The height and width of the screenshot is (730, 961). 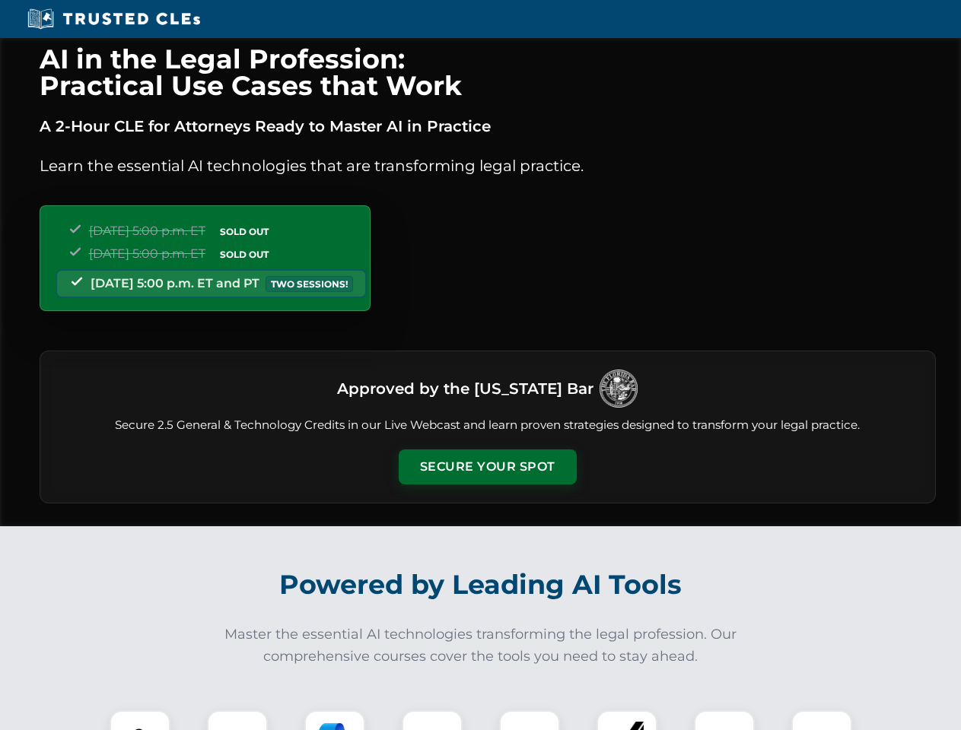 What do you see at coordinates (488, 166) in the screenshot?
I see `p: Learn the essential AI technologies that are transforming legal practice.` at bounding box center [488, 166].